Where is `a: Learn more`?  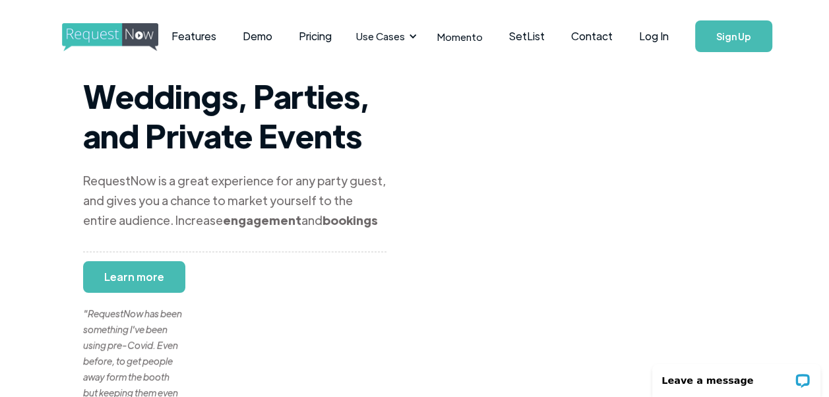 a: Learn more is located at coordinates (134, 277).